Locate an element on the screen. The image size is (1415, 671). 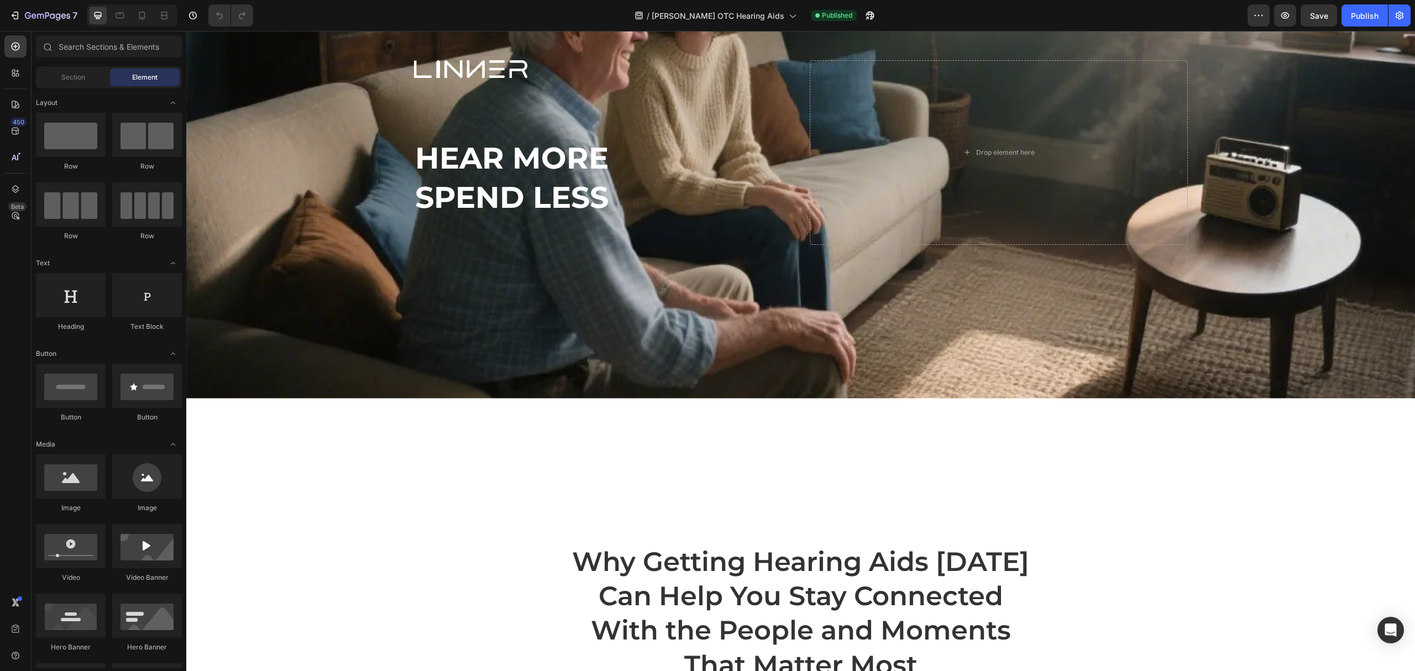
div: Video is located at coordinates (71, 577).